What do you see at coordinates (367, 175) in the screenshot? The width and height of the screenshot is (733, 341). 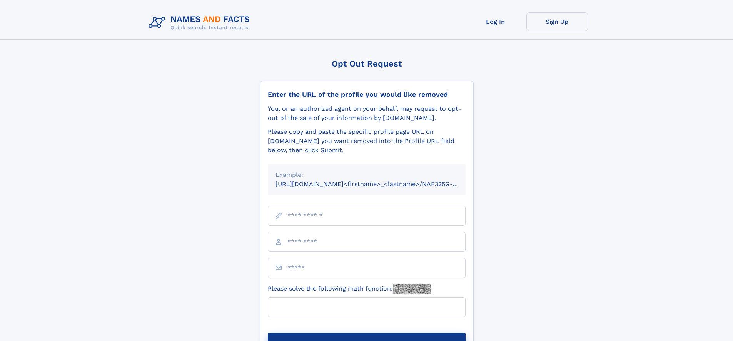 I see `div: Example:` at bounding box center [367, 175].